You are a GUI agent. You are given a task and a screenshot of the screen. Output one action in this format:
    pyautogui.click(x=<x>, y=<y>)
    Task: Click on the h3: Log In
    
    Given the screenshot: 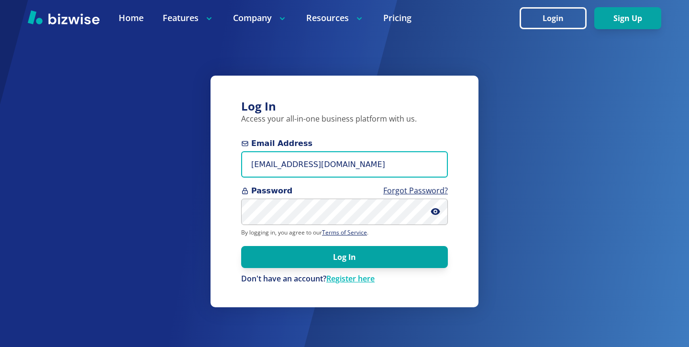 What is the action you would take?
    pyautogui.click(x=344, y=106)
    